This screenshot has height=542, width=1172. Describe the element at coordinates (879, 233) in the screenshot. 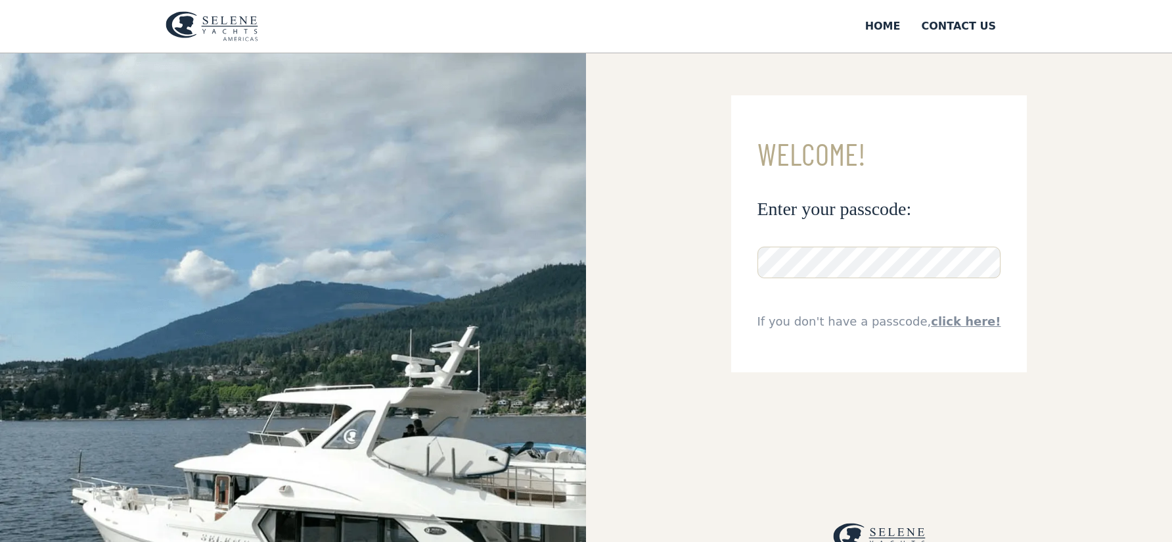

I see `form: Email Form` at that location.